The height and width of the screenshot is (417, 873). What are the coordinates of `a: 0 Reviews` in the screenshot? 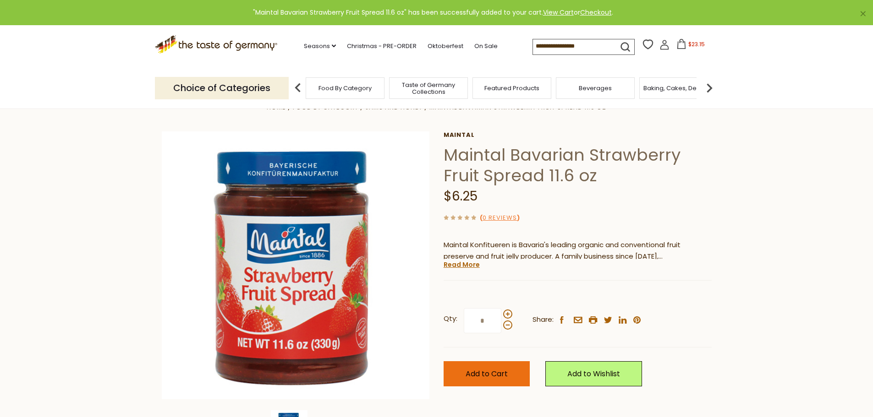 It's located at (499, 218).